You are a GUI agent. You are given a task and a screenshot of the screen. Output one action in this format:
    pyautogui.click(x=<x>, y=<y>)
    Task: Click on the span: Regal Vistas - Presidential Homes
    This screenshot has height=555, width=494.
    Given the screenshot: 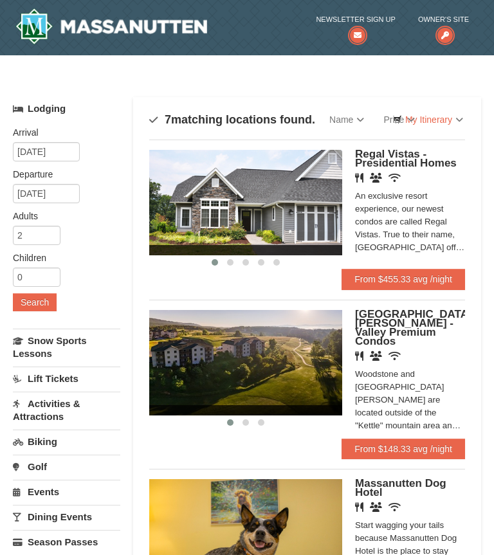 What is the action you would take?
    pyautogui.click(x=406, y=158)
    